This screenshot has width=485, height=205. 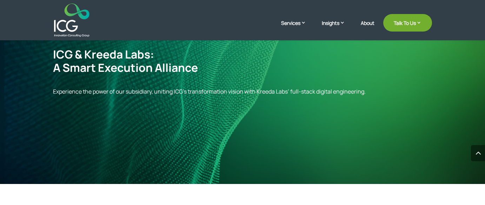 What do you see at coordinates (72, 20) in the screenshot?
I see `img: ICG` at bounding box center [72, 20].